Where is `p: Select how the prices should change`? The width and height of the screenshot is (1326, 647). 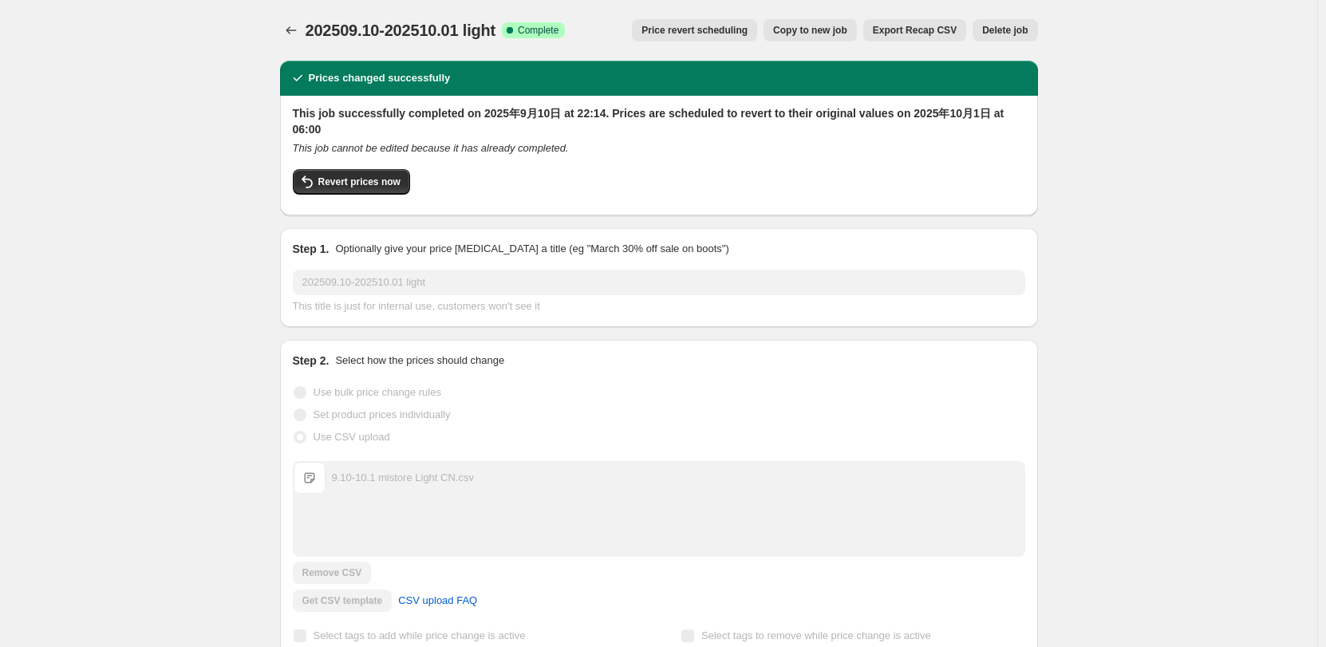
p: Select how the prices should change is located at coordinates (420, 361).